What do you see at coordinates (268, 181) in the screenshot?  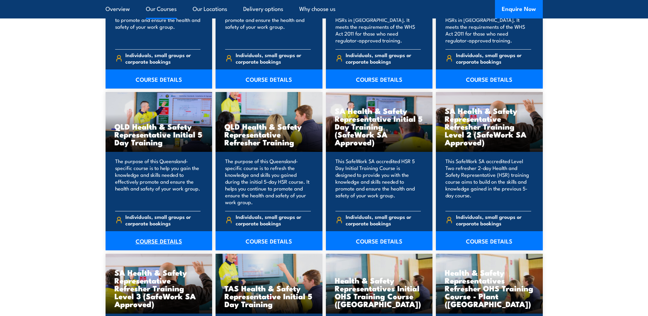 I see `p: The purpose of this Queensland-specific course is to refresh the knowledge and skills you gained ...` at bounding box center [268, 181].